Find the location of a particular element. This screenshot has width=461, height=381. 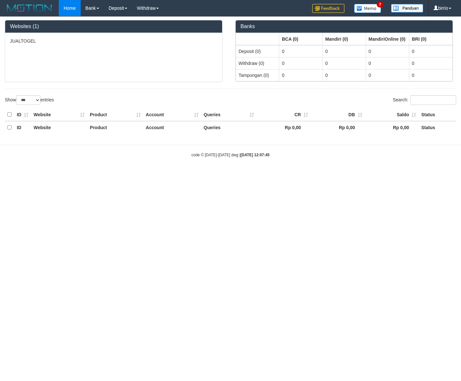

h3: Websites (1) is located at coordinates (114, 26).